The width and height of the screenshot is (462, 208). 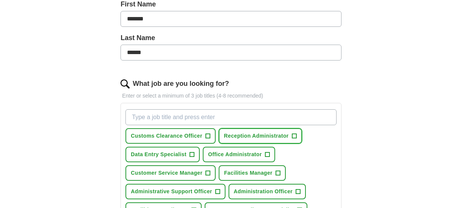 I want to click on button: Customs Clearance Officer, so click(x=170, y=136).